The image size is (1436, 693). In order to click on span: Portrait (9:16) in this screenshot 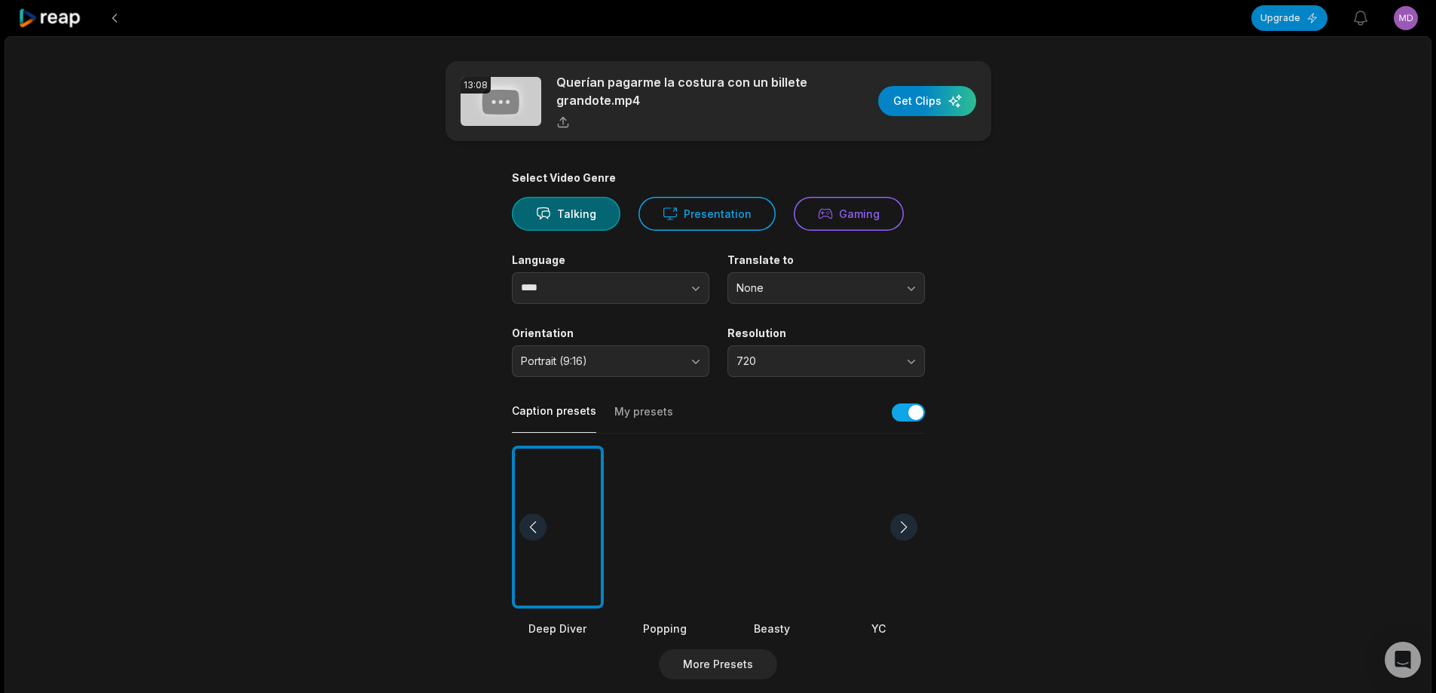, I will do `click(600, 361)`.